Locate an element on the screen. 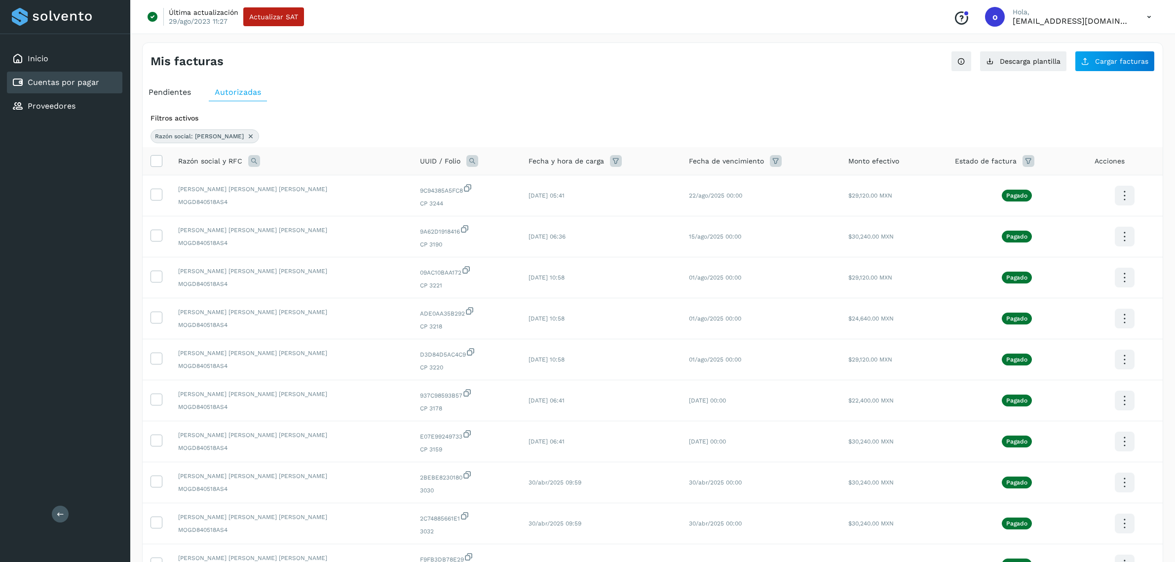 This screenshot has width=1175, height=562. button: Descarga plantilla is located at coordinates (1023, 61).